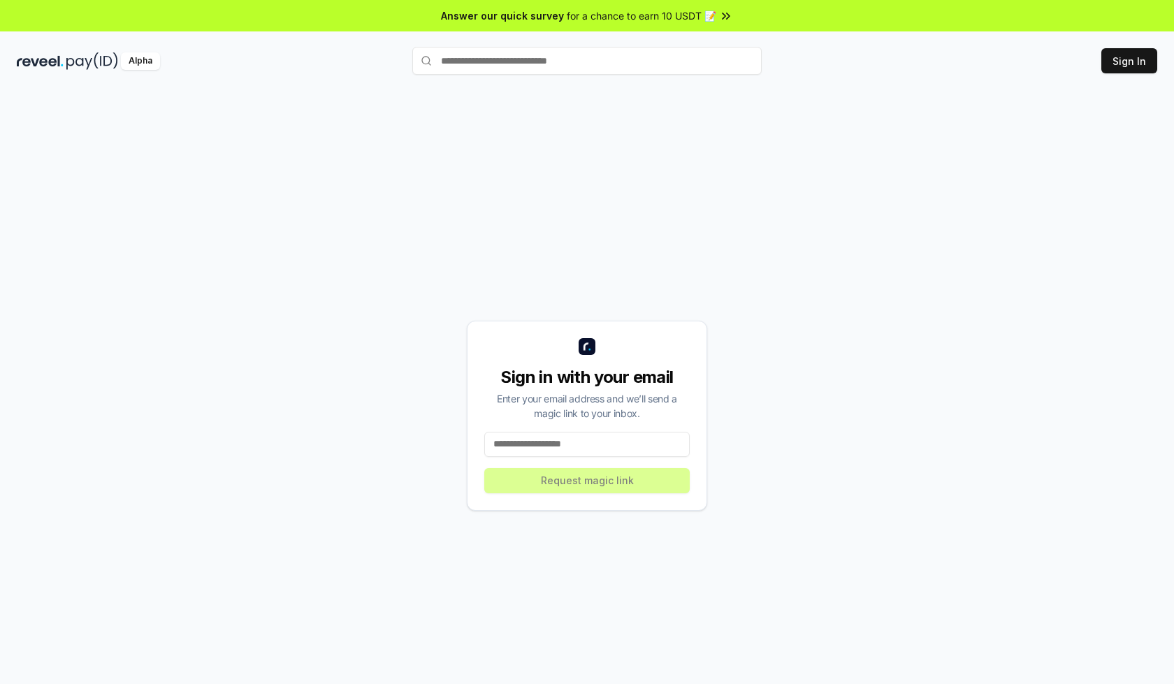 The image size is (1174, 684). I want to click on img: logo_small, so click(587, 347).